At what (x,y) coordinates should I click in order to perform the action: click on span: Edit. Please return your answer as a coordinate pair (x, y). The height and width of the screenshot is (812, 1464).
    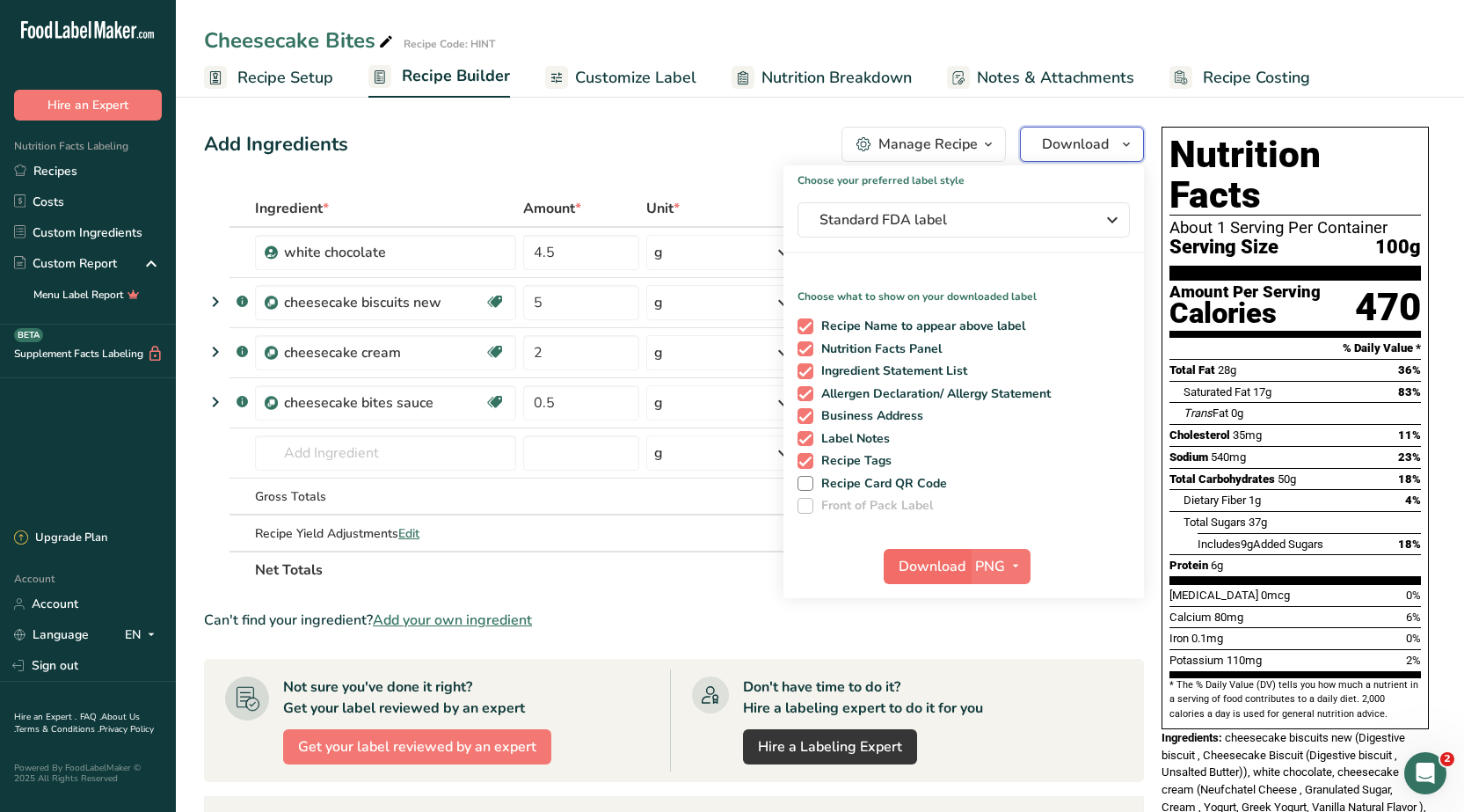
    Looking at the image, I should click on (409, 533).